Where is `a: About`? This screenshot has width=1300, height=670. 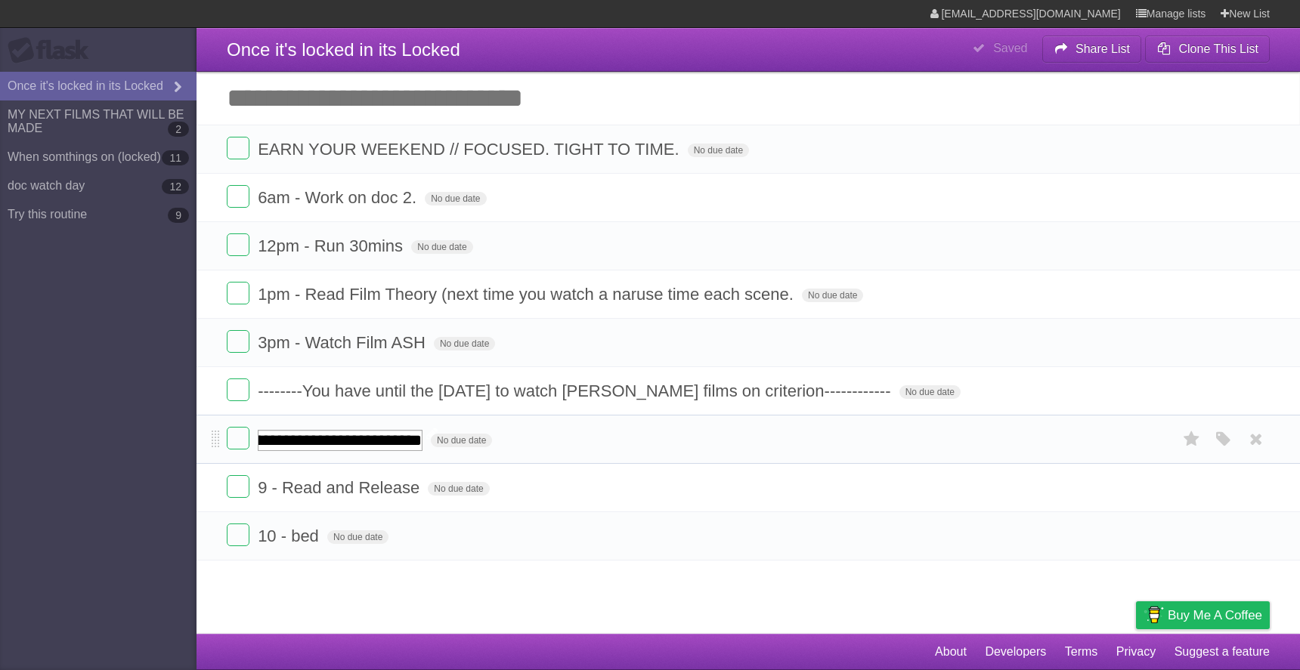
a: About is located at coordinates (951, 652).